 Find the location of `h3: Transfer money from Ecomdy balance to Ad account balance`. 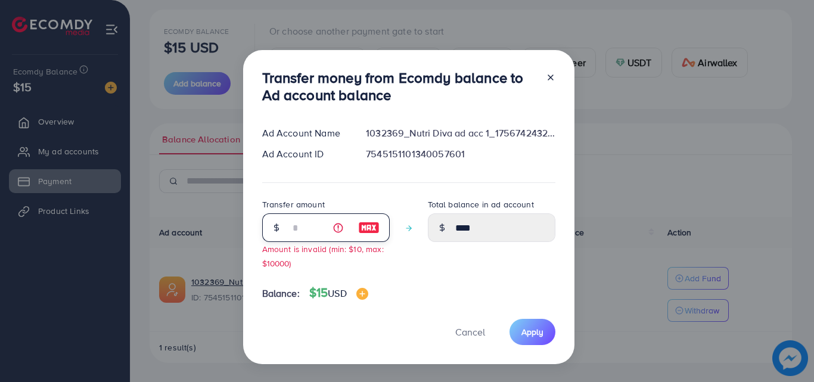

h3: Transfer money from Ecomdy balance to Ad account balance is located at coordinates (399, 86).